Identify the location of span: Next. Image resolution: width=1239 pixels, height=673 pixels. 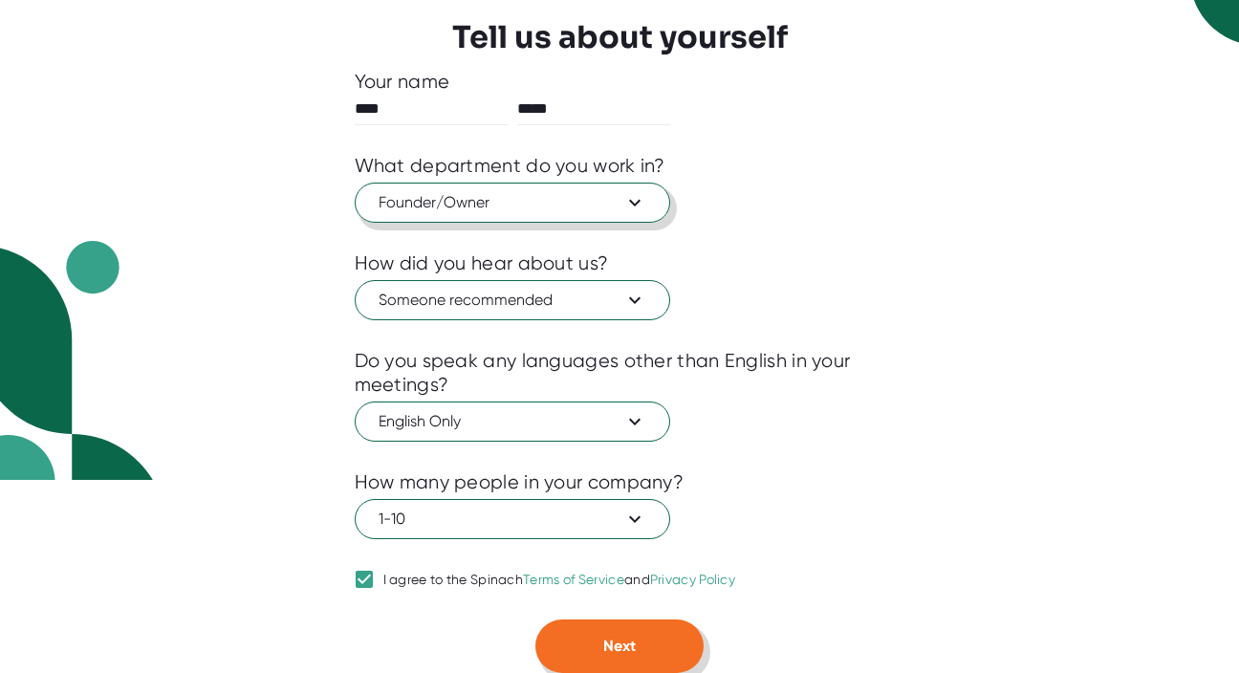
(620, 646).